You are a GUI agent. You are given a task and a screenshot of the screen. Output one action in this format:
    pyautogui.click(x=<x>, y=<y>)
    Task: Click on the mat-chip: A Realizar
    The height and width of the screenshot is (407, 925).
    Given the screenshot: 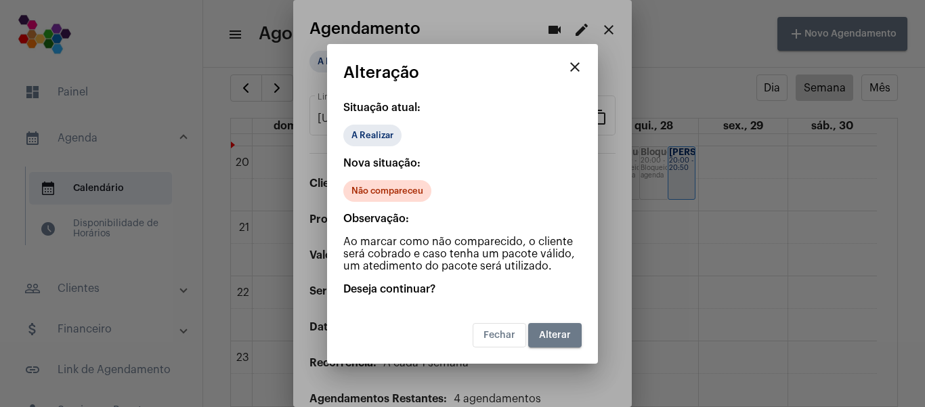 What is the action you would take?
    pyautogui.click(x=373, y=135)
    